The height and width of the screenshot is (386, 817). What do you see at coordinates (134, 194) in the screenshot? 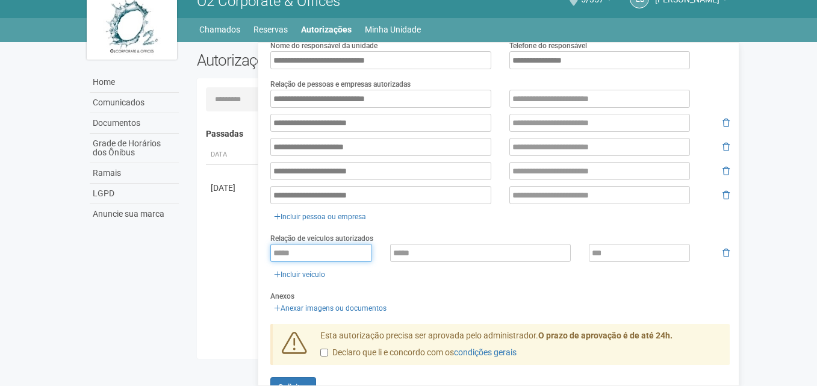
I see `a: LGPD` at bounding box center [134, 194].